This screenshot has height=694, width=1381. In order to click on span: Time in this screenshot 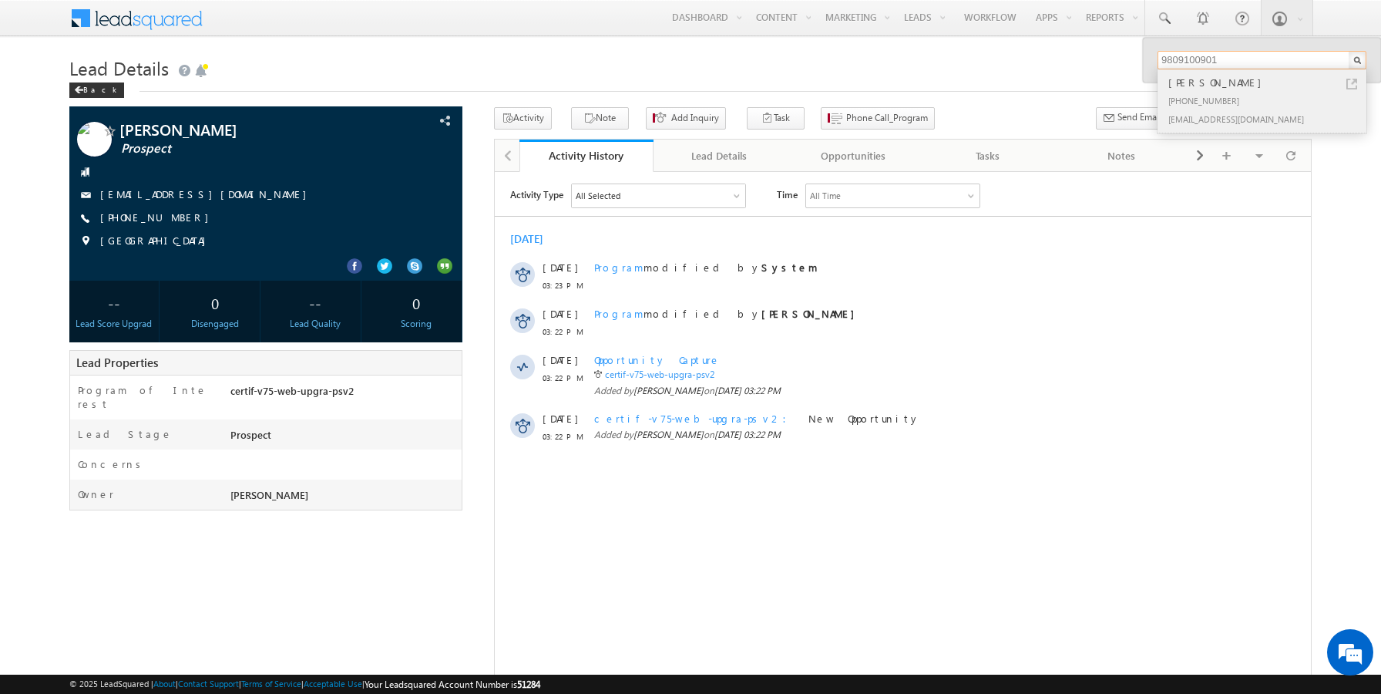, I will do `click(292, 23)`.